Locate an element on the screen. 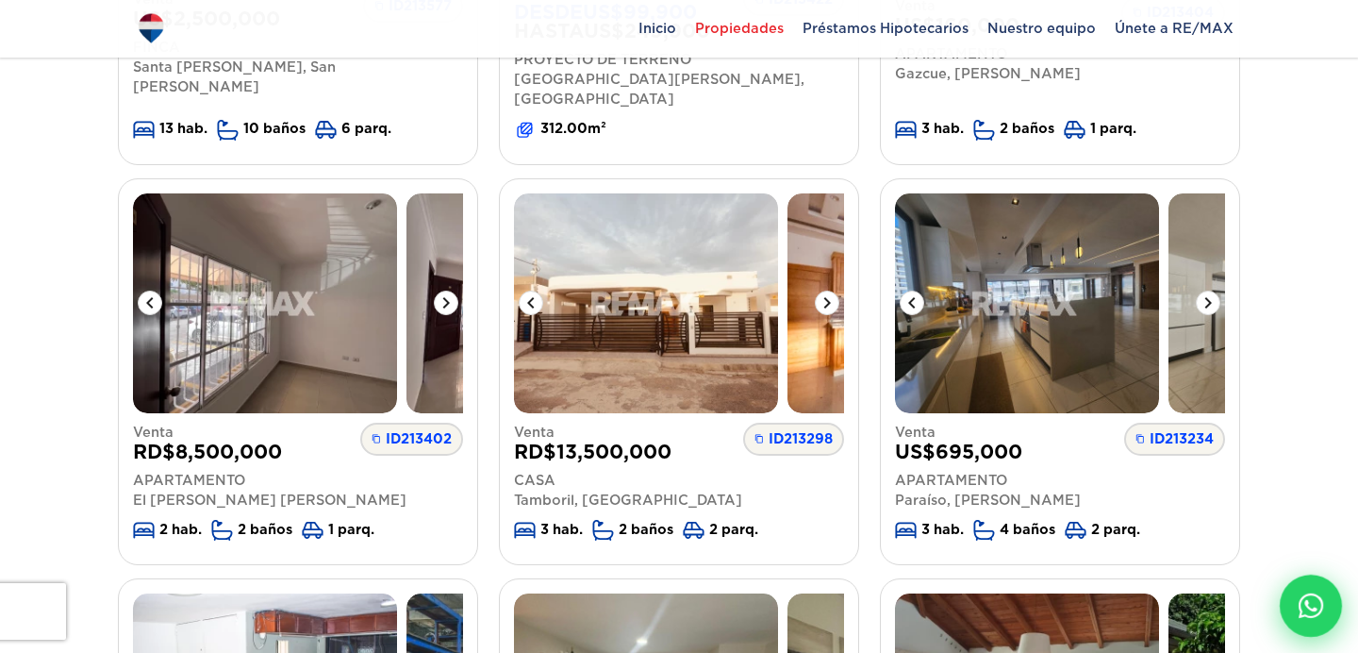 The width and height of the screenshot is (1358, 653). li: 6 parq. is located at coordinates (353, 129).